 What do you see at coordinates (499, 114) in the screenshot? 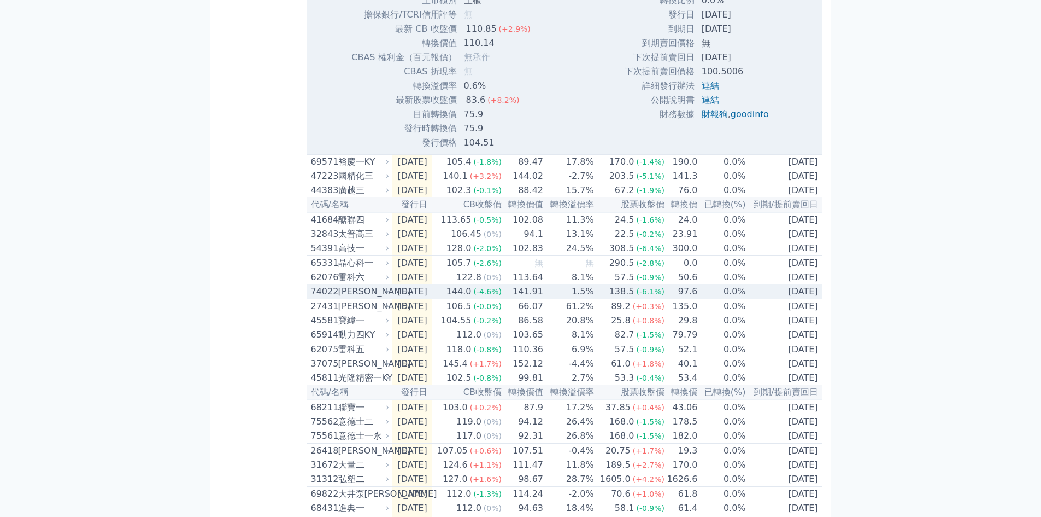
I see `td: 75.9` at bounding box center [499, 114].